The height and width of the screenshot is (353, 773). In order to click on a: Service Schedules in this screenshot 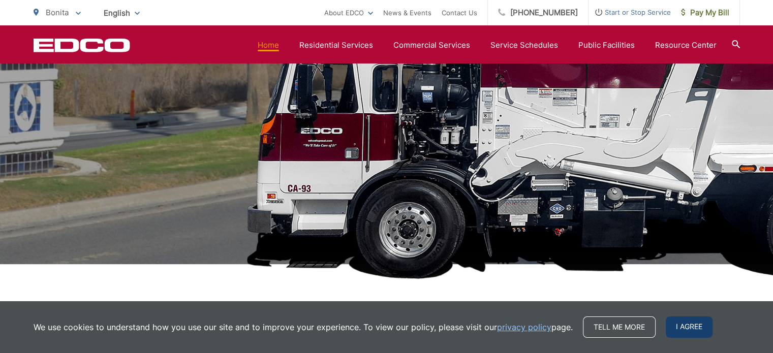, I will do `click(524, 45)`.